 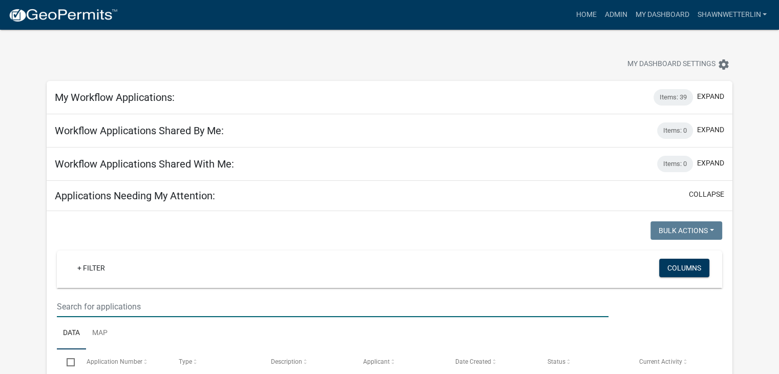 What do you see at coordinates (91, 268) in the screenshot?
I see `a: + Filter` at bounding box center [91, 268].